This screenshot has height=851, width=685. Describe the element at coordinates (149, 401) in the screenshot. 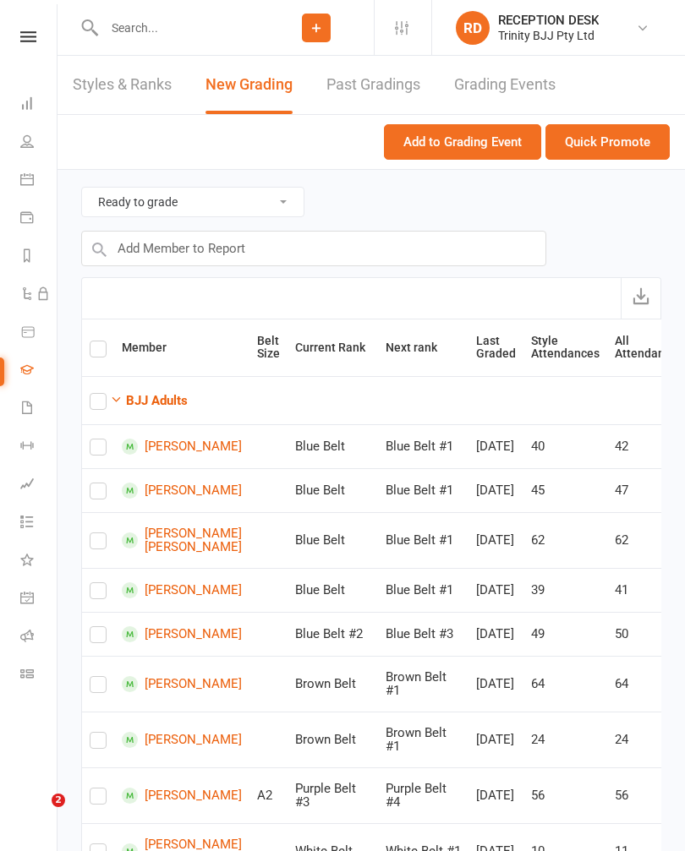

I see `button: BJJ Adults` at that location.